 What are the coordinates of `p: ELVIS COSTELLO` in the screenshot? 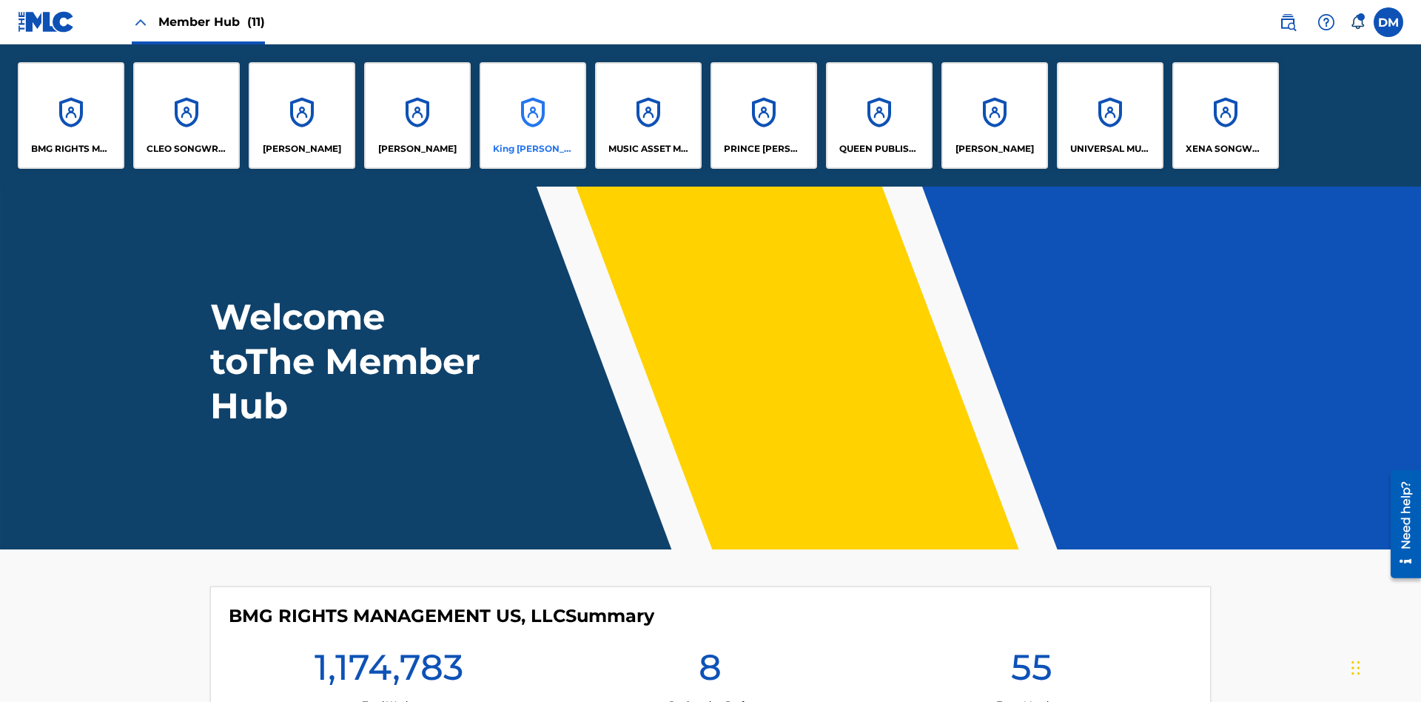 It's located at (302, 149).